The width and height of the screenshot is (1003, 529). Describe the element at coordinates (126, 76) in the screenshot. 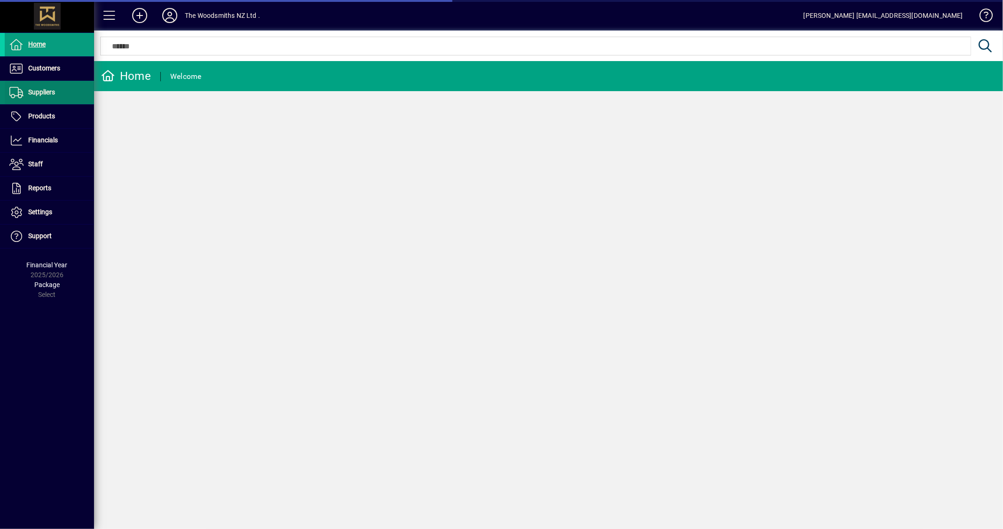

I see `div: Home` at that location.